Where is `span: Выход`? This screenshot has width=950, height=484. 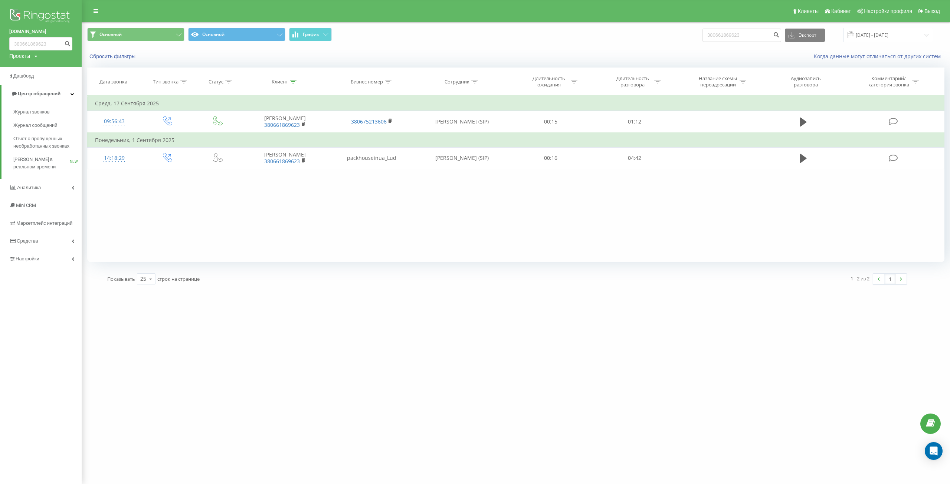
span: Выход is located at coordinates (933, 11).